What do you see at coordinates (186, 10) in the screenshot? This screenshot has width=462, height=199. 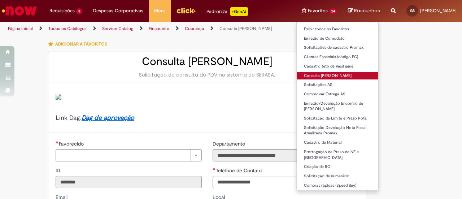 I see `img: click_logo_yellow_360x200.png` at bounding box center [186, 10].